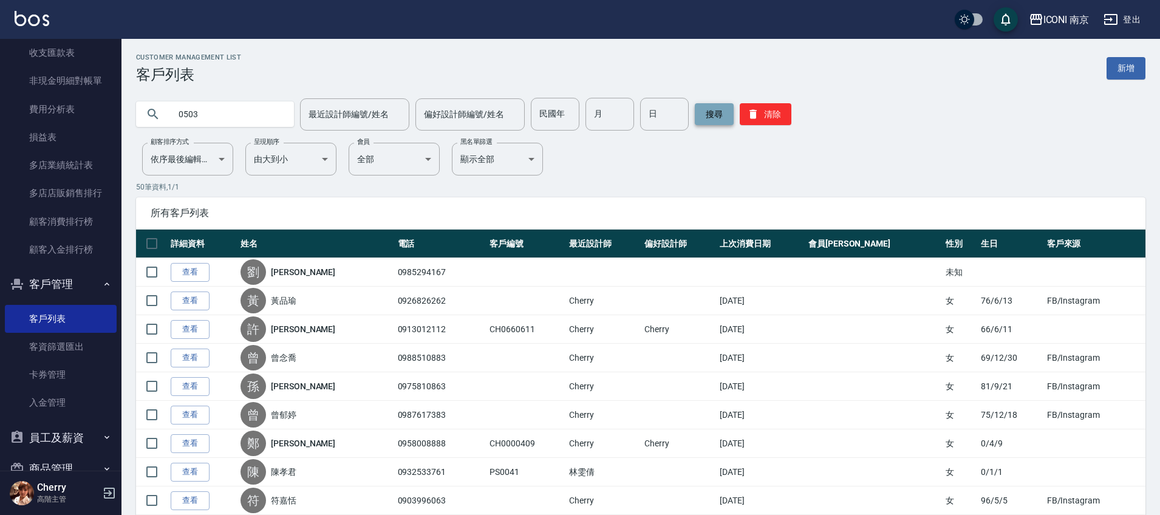  I want to click on span: 所有客戶列表, so click(641, 213).